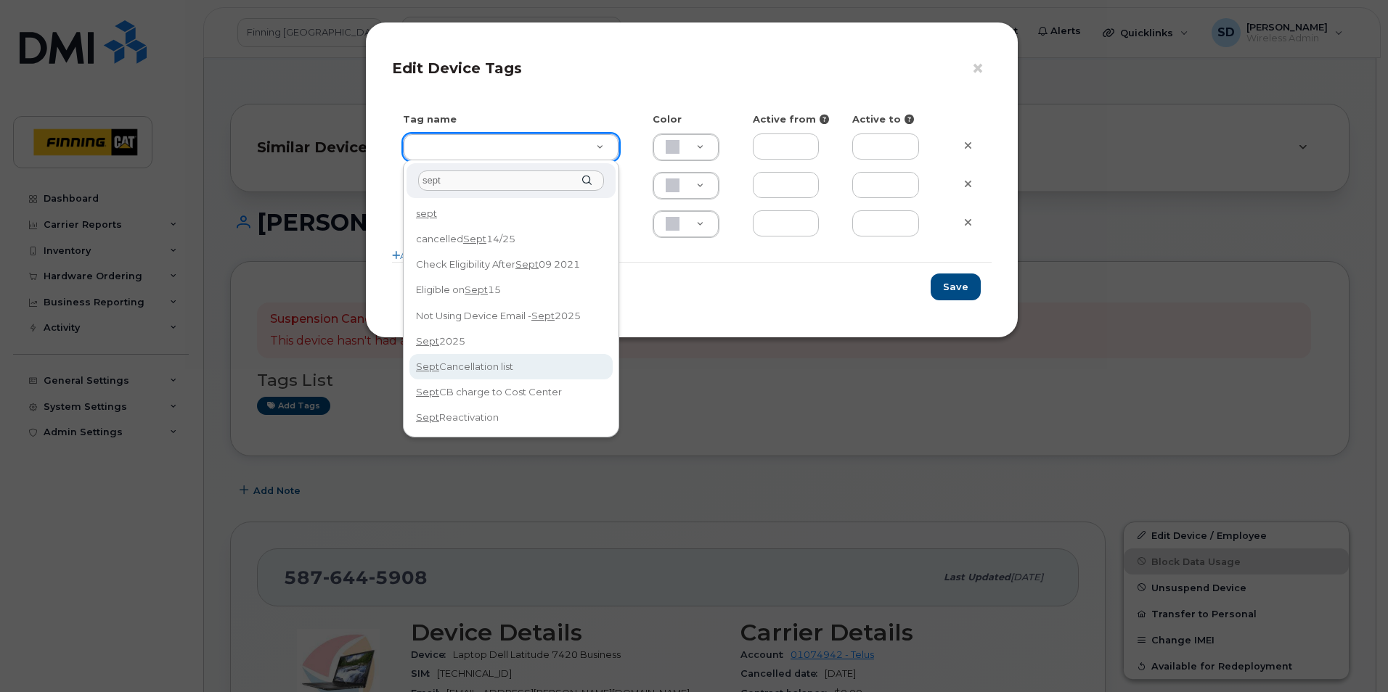  I want to click on div: Eligible on 15, so click(511, 290).